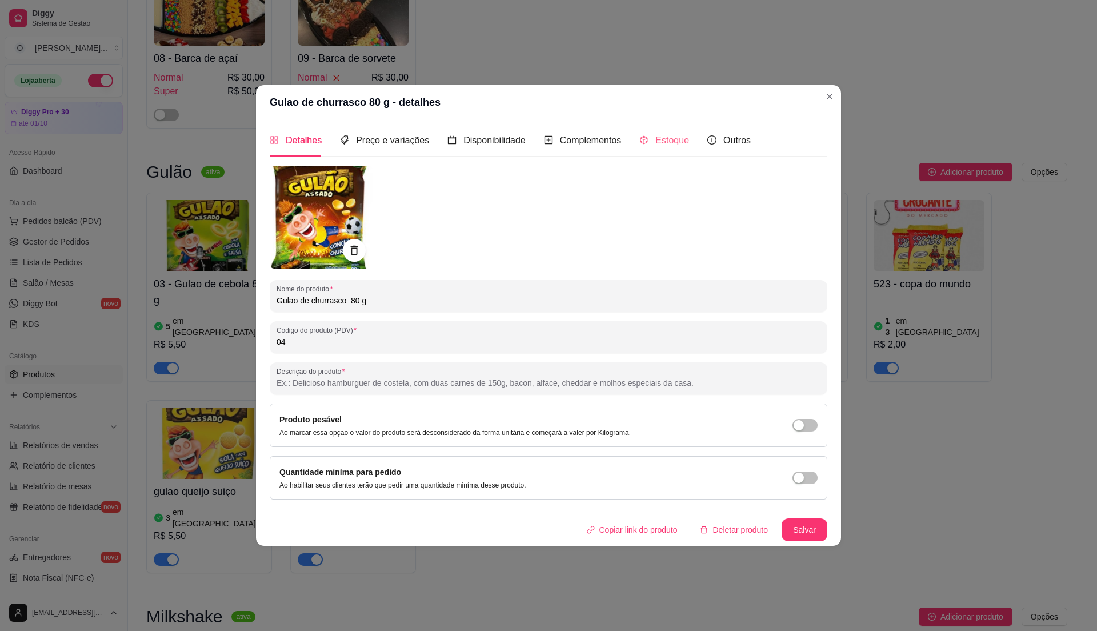  What do you see at coordinates (549, 140) in the screenshot?
I see `span: plus-square` at bounding box center [549, 140].